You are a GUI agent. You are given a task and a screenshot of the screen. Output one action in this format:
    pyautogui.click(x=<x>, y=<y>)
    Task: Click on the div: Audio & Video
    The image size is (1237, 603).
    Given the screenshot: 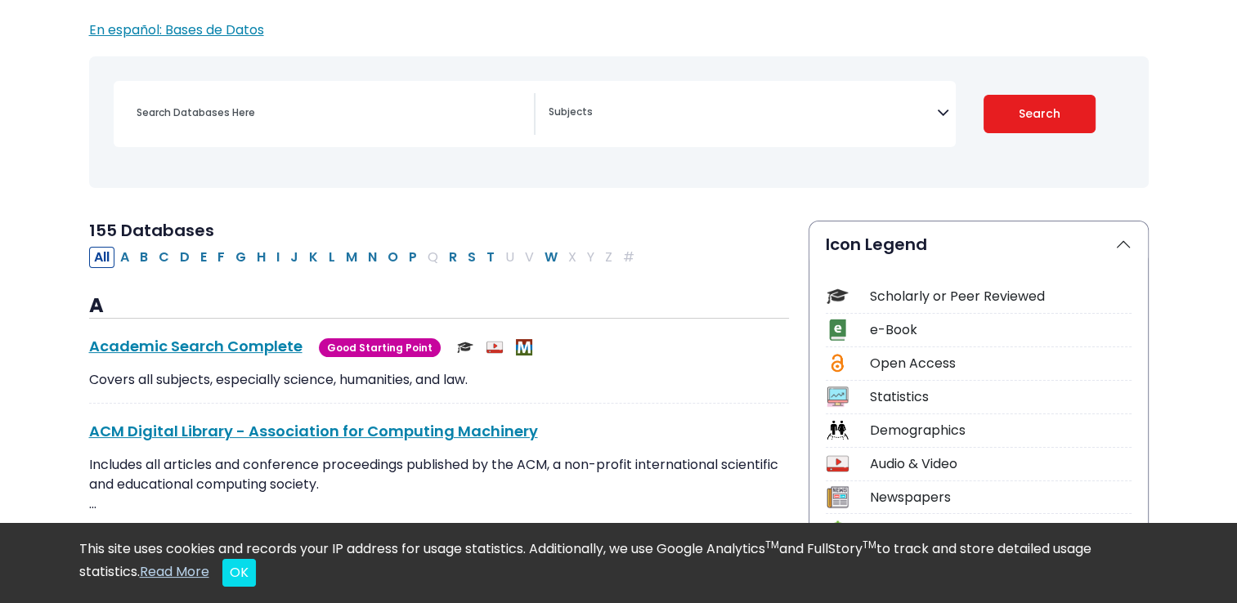 What is the action you would take?
    pyautogui.click(x=1000, y=464)
    